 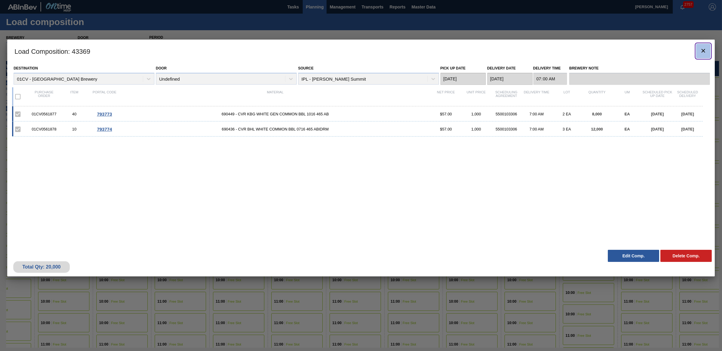 I want to click on label: Brewery Note, so click(x=640, y=68).